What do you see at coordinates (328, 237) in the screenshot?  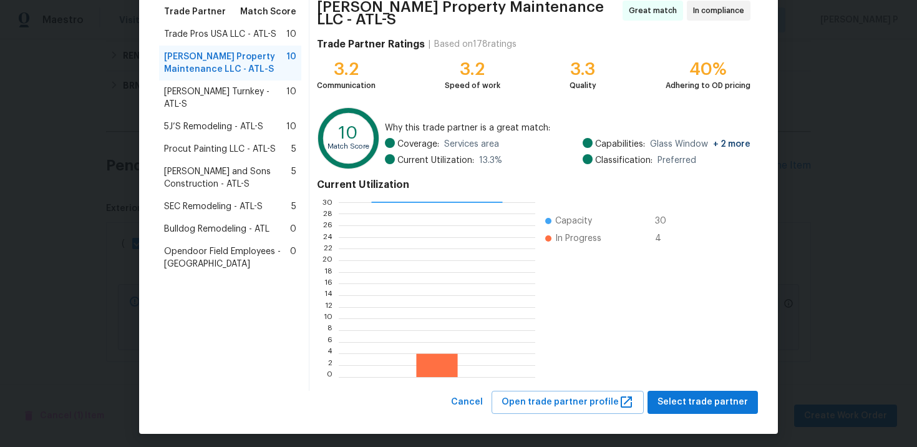 I see `text: 24` at bounding box center [328, 237].